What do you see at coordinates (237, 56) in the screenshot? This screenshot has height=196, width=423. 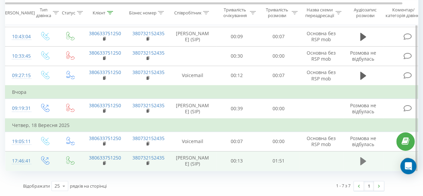 I see `td: 00:30` at bounding box center [237, 56].